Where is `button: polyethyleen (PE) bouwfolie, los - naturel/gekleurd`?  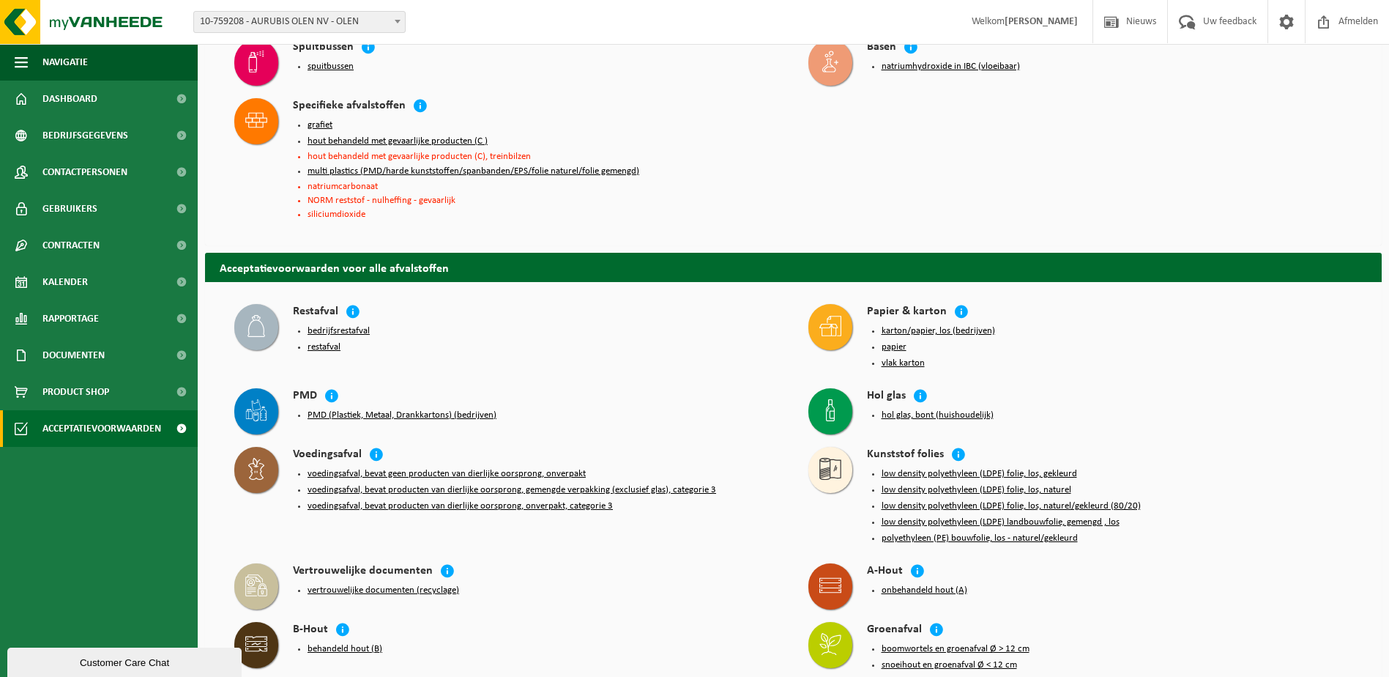
button: polyethyleen (PE) bouwfolie, los - naturel/gekleurd is located at coordinates (980, 538).